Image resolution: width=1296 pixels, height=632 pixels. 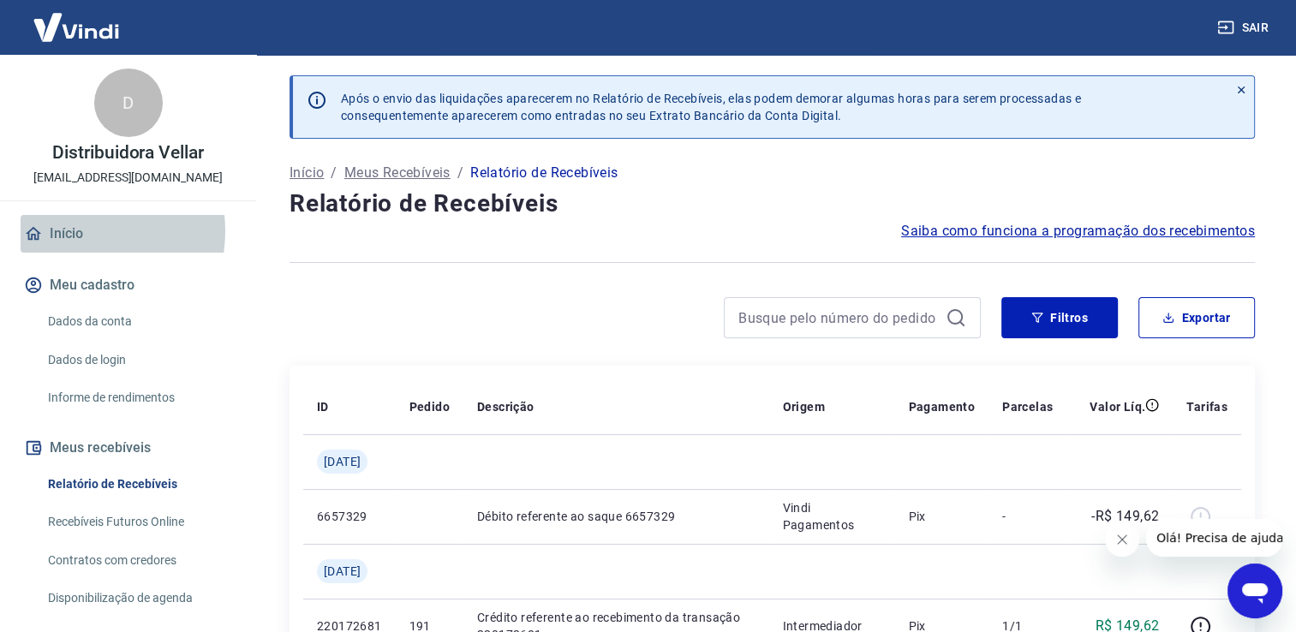 I want to click on button: Meus recebíveis, so click(x=128, y=448).